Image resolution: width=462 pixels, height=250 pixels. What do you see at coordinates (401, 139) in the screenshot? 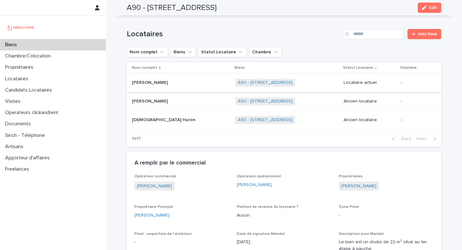
I see `button: Back` at bounding box center [401, 139].